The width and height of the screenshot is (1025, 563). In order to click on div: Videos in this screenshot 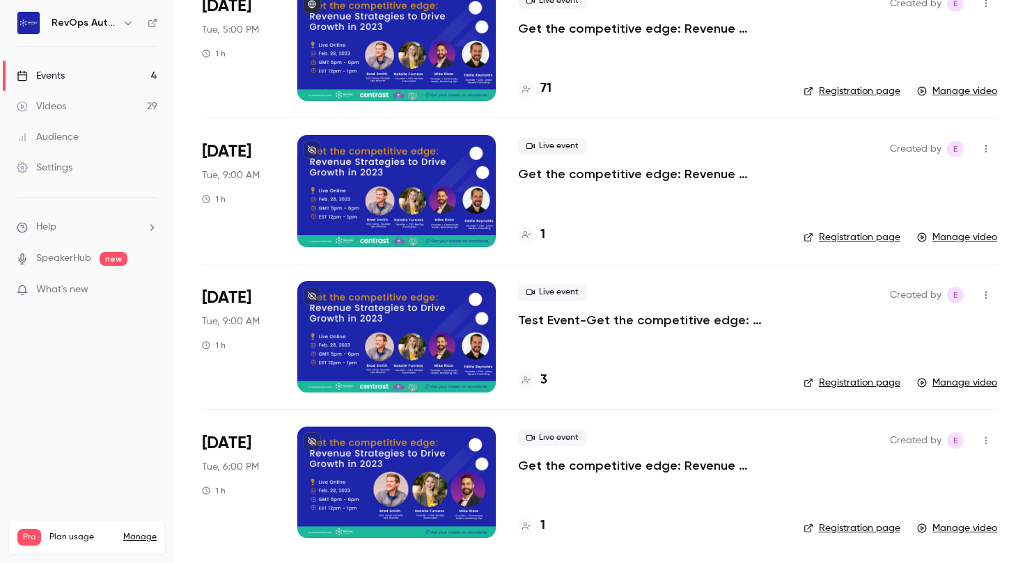, I will do `click(41, 107)`.